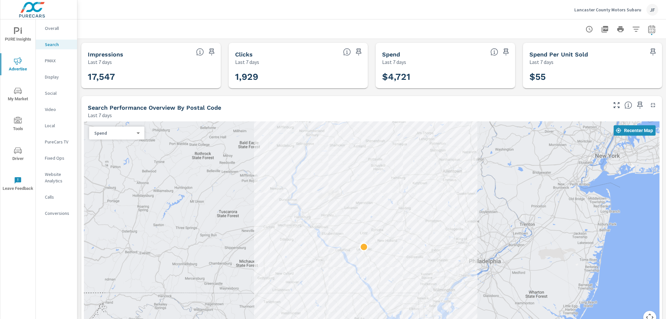  What do you see at coordinates (18, 35) in the screenshot?
I see `span: PURE Insights` at bounding box center [18, 35].